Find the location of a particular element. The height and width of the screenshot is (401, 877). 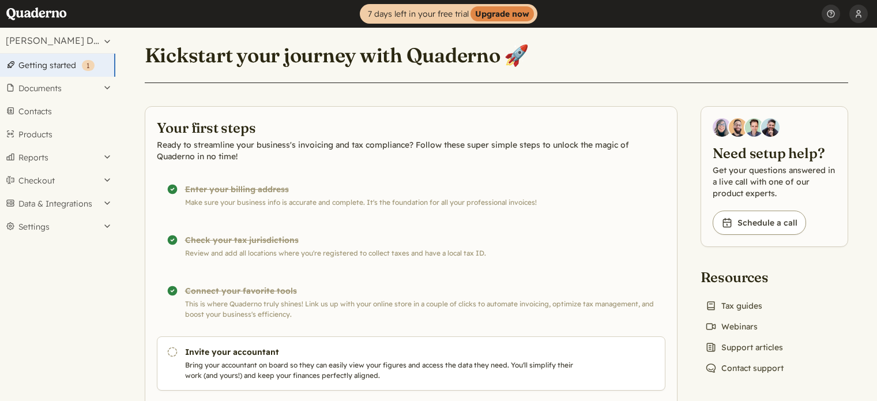

a: 7 days left in your free trialUpgrade now is located at coordinates (448, 14).